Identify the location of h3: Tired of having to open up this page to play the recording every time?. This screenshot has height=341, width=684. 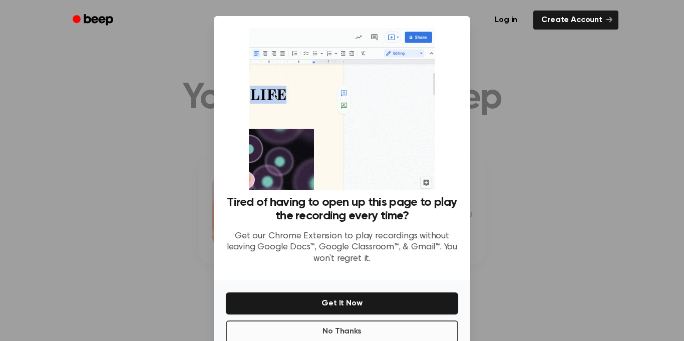
(342, 209).